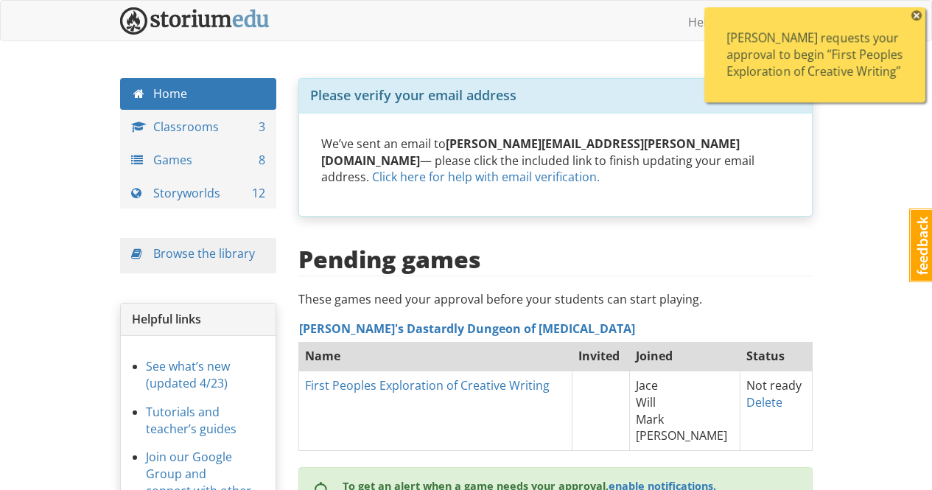 The image size is (932, 490). Describe the element at coordinates (195, 21) in the screenshot. I see `img: StoriumEDU` at that location.